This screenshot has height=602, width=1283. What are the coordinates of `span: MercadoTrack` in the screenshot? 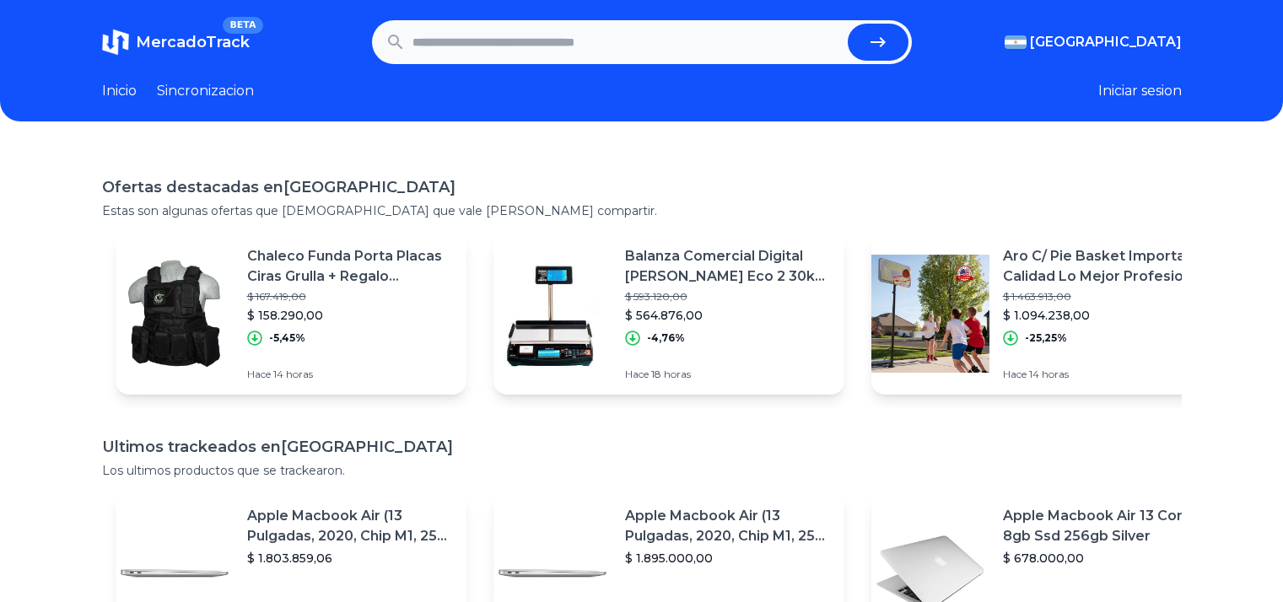 It's located at (192, 42).